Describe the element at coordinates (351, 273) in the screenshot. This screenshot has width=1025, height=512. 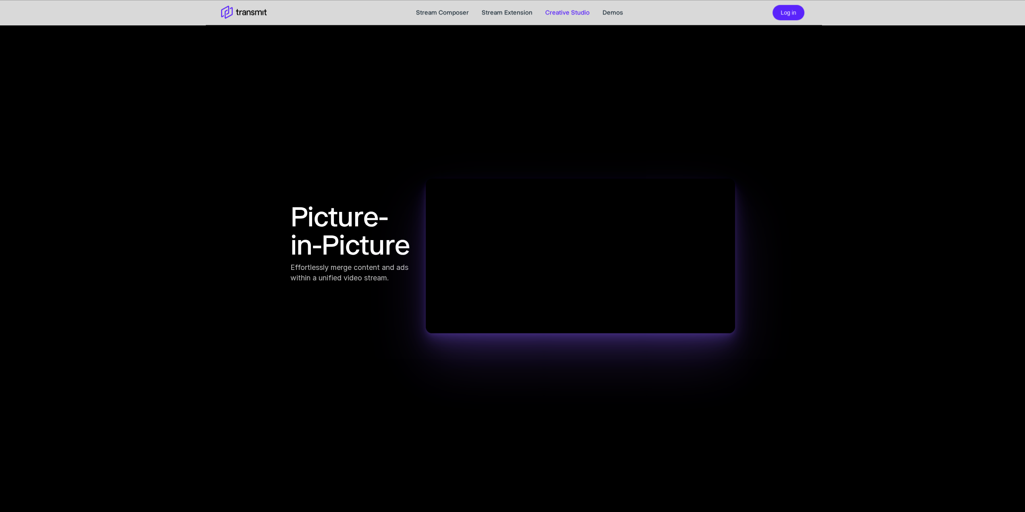
I see `p: Effortlessly merge content and ads within a unified video stream.` at that location.